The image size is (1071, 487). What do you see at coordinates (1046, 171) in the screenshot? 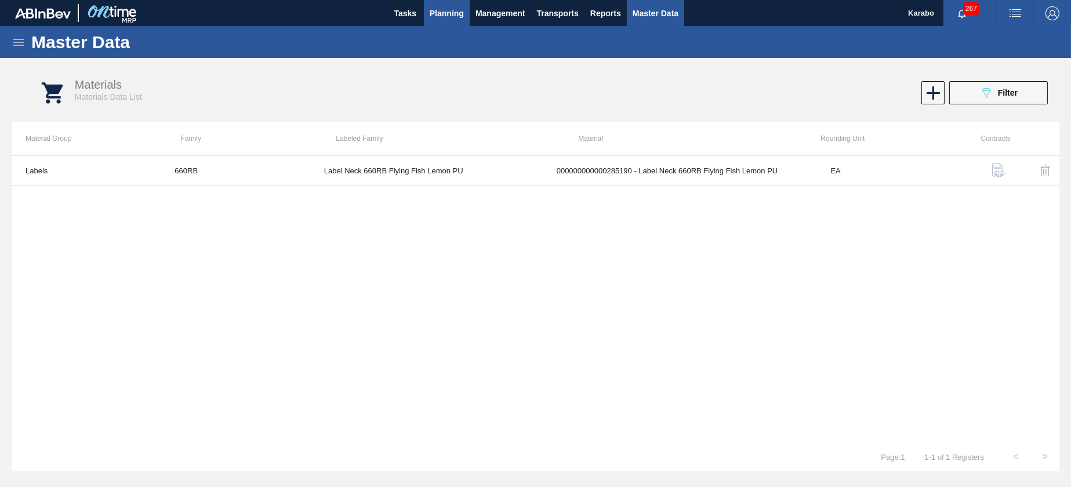
I see `button: delete-icon` at bounding box center [1046, 171].